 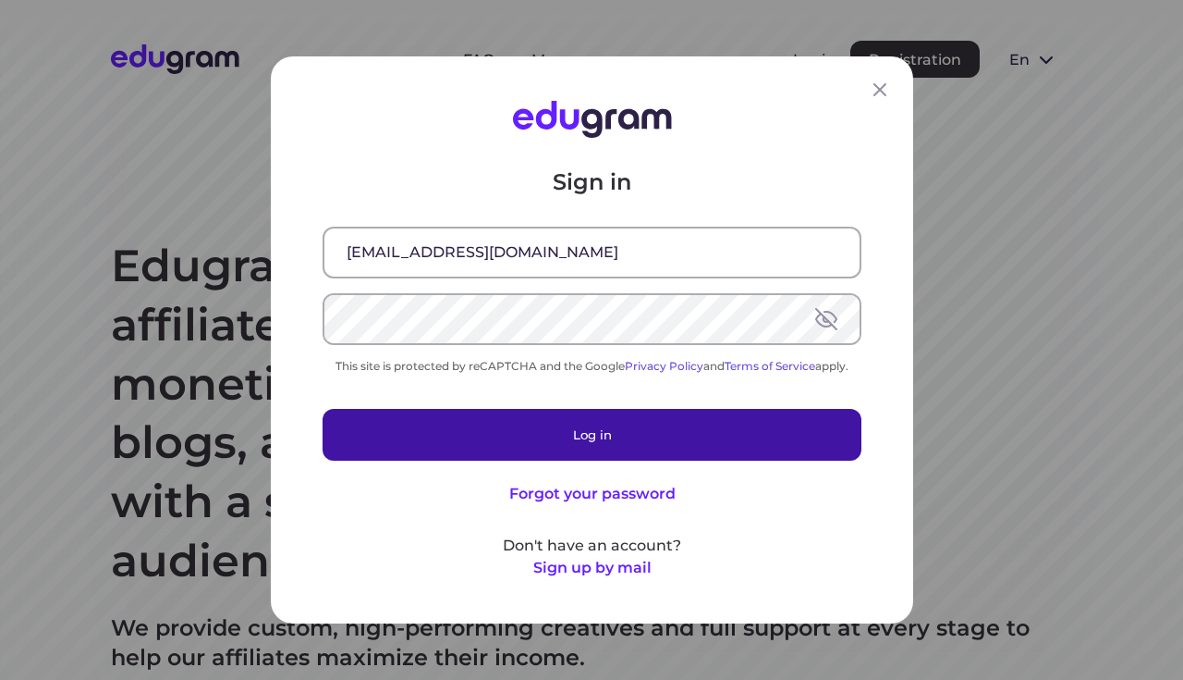 I want to click on div: This site is protected by reCAPTCHA and the Google and apply., so click(x=592, y=365).